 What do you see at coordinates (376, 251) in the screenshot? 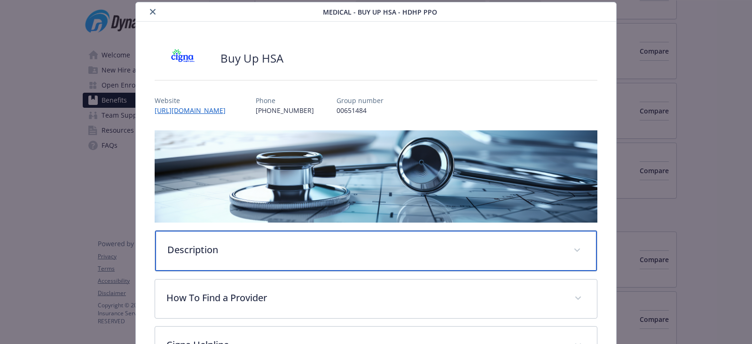
I see `div: Description` at bounding box center [376, 251].